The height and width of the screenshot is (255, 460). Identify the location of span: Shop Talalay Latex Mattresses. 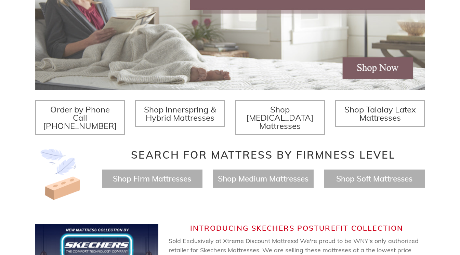
(380, 114).